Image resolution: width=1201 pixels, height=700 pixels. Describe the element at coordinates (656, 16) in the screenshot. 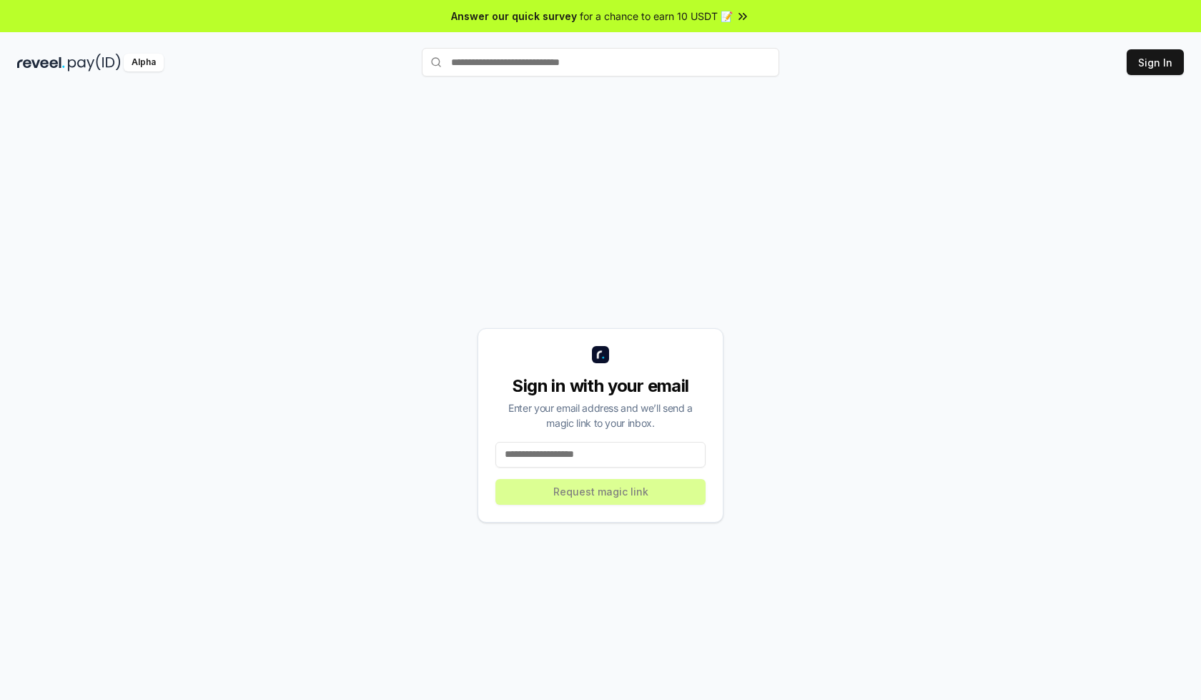

I see `span: for a chance to earn 10 USDT 📝` at that location.